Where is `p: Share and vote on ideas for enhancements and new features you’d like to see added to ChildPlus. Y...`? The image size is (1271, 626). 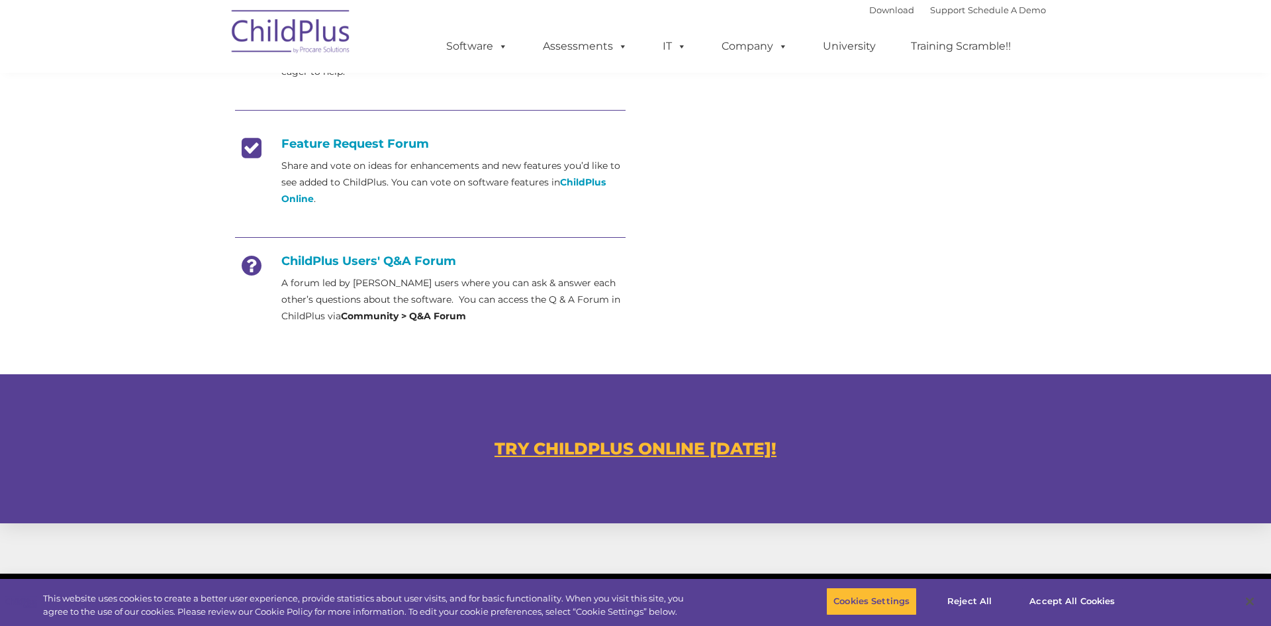 p: Share and vote on ideas for enhancements and new features you’d like to see added to ChildPlus. Y... is located at coordinates (454, 182).